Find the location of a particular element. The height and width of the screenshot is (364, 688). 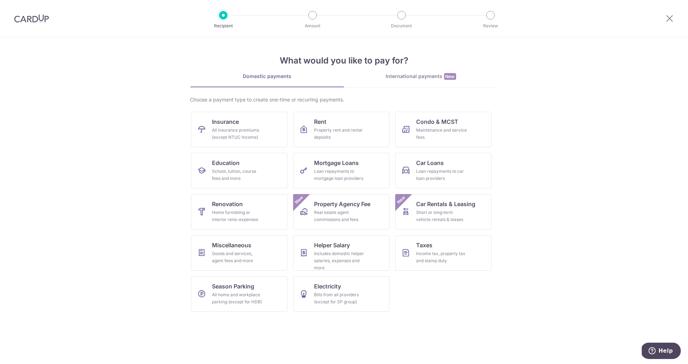

span: Condo & MCST is located at coordinates (438, 122).